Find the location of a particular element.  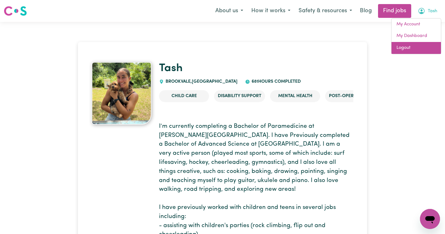

div: My Account is located at coordinates (417, 36).